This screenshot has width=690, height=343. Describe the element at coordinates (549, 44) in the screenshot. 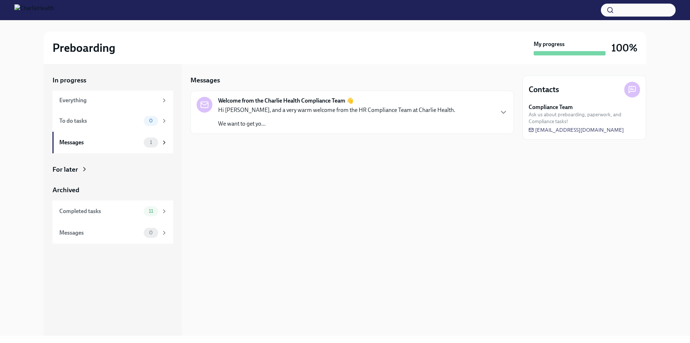

I see `strong: My progress` at that location.